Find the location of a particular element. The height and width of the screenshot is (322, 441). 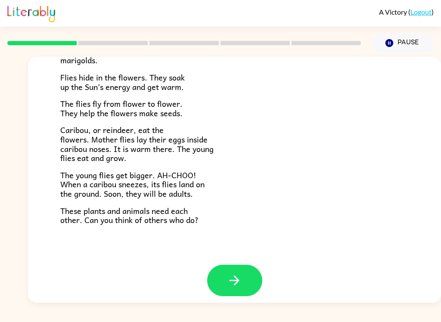

a: Logout is located at coordinates (421, 12).